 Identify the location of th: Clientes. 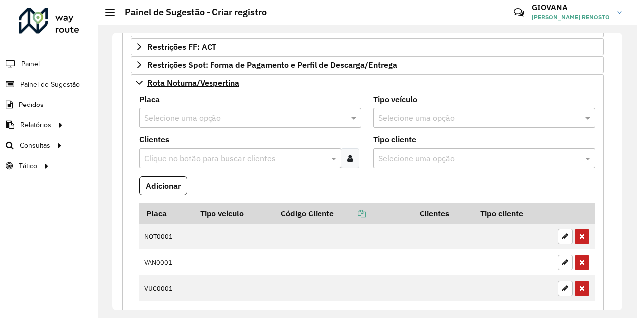
(443, 213).